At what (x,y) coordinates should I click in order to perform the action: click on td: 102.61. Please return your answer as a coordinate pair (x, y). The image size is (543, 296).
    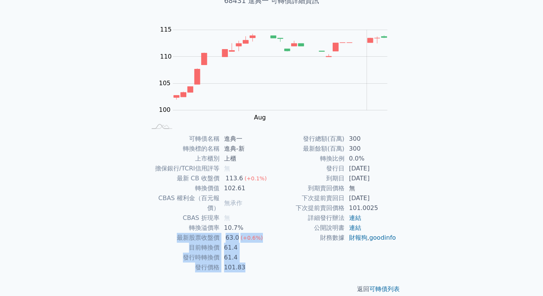
    Looking at the image, I should click on (245, 188).